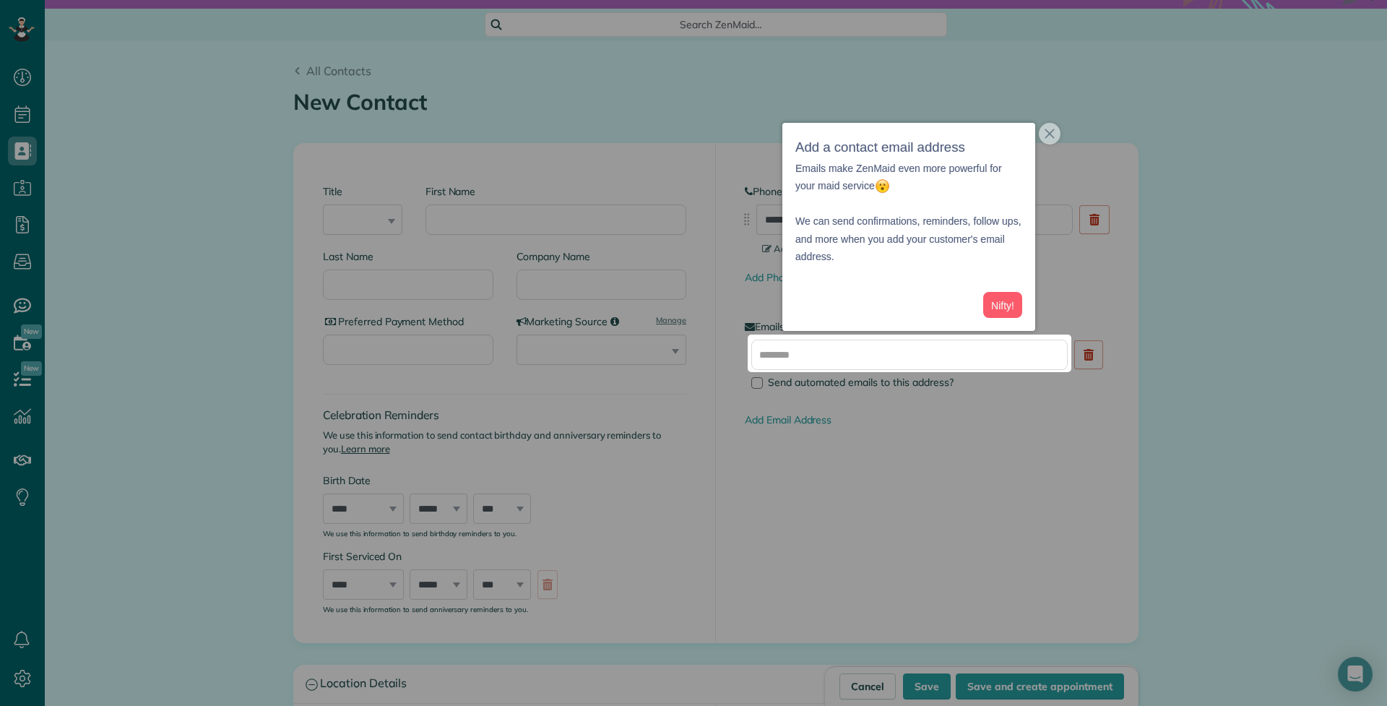 The height and width of the screenshot is (706, 1387). I want to click on p: We can send confirmations, reminders, follow ups, and more when you add your customer's email add..., so click(909, 230).